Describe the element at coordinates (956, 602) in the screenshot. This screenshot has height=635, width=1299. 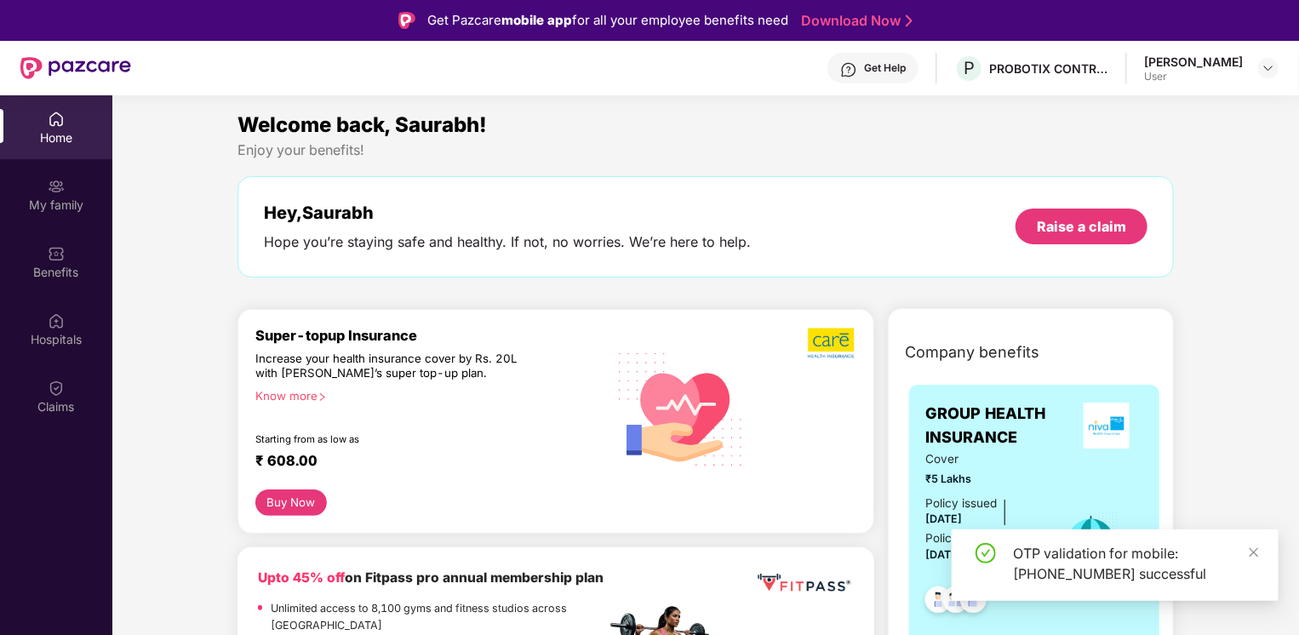
I see `img: svg+xml;base64,PHN2ZyB4bWxucz0iaHR0cDovL3d3dy53My5vcmcvMjAwMC9zdmciIHdpZHRoPSI0OC45MTUiIGhlaWdodD...` at that location.